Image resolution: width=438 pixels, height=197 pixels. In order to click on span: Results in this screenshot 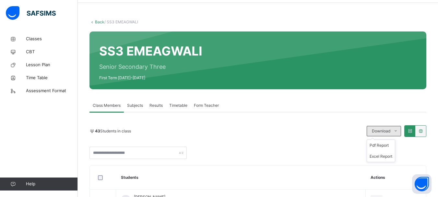, I will do `click(156, 105)`.